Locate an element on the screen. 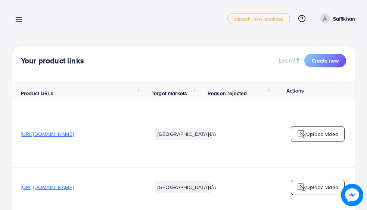  span: Actions is located at coordinates (295, 90).